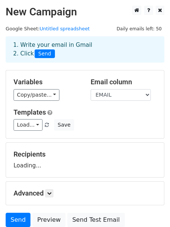  What do you see at coordinates (46, 82) in the screenshot?
I see `h5: Variables` at bounding box center [46, 82].